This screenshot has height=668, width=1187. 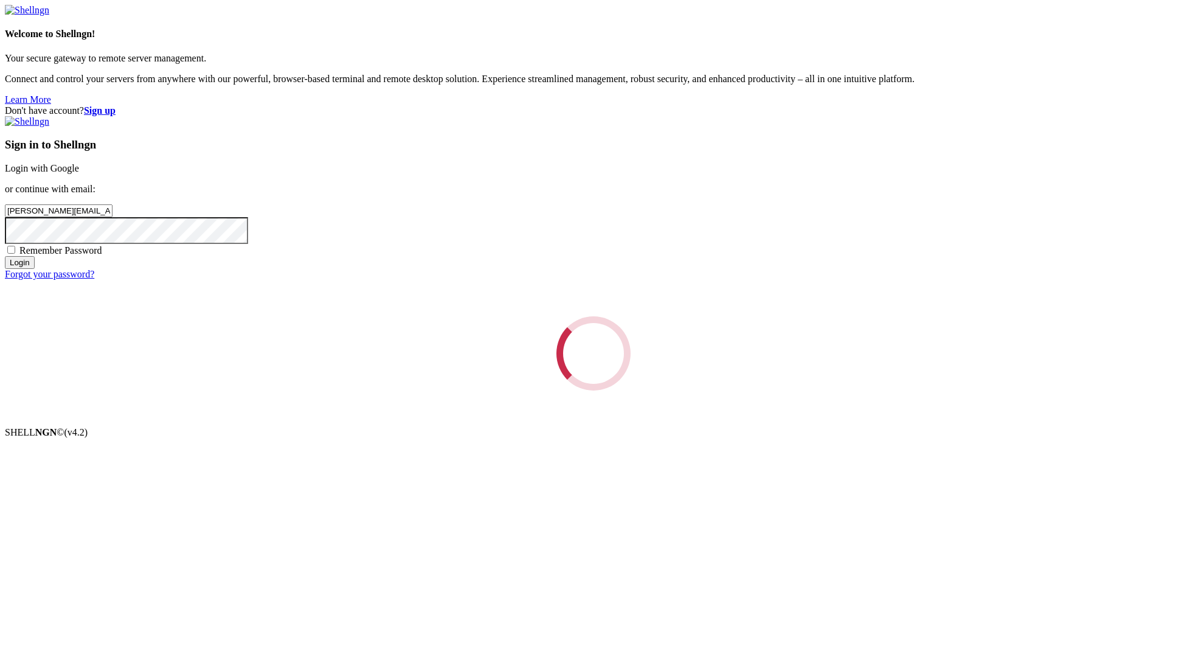 What do you see at coordinates (593, 34) in the screenshot?
I see `h4: Welcome to Shellngn!` at bounding box center [593, 34].